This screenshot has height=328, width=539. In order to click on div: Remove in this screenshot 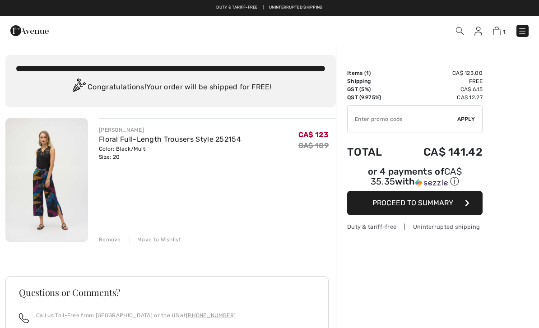, I will do `click(110, 240)`.